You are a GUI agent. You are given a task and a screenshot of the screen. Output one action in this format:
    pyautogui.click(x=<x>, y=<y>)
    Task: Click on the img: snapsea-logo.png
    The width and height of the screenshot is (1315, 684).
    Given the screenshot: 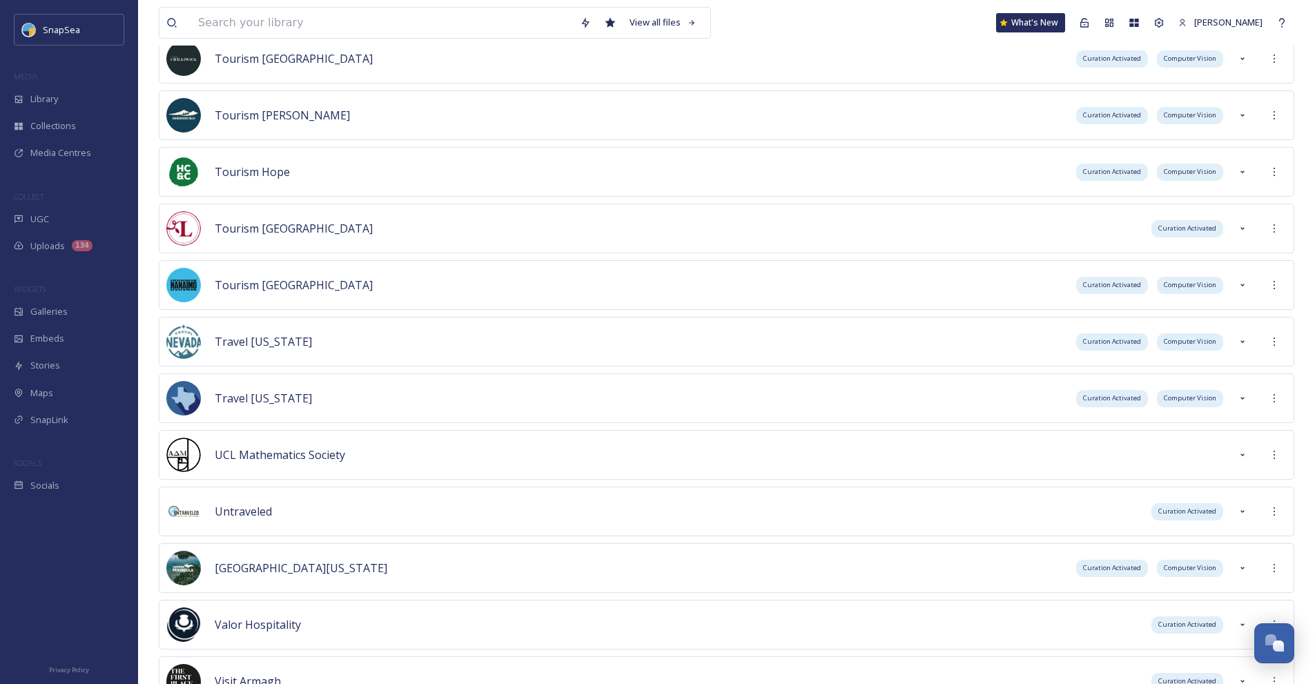 What is the action you would take?
    pyautogui.click(x=29, y=30)
    